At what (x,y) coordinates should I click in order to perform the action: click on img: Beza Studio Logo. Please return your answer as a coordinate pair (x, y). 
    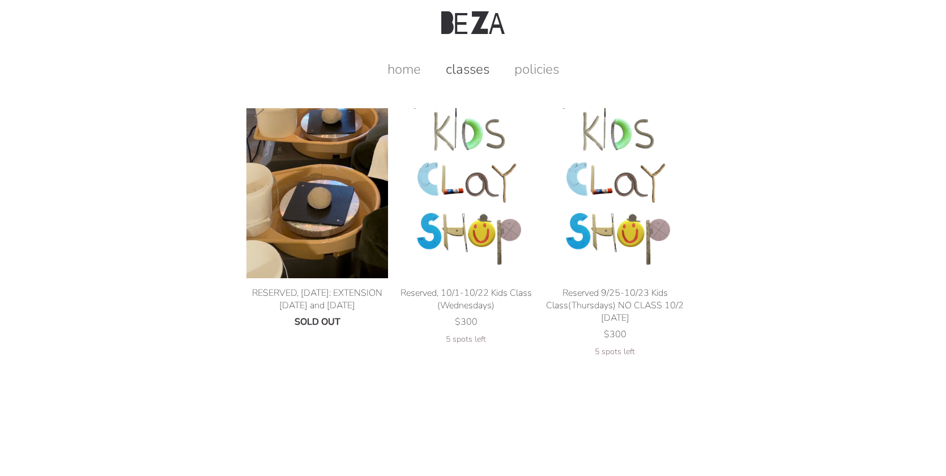
    Looking at the image, I should click on (473, 23).